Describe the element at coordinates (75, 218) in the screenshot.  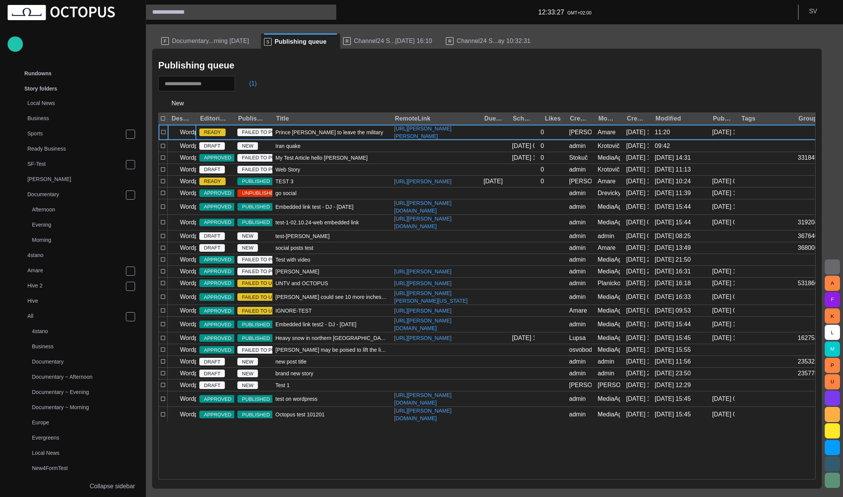
I see `div: DocumentaryAfternoonEveningMorning` at that location.